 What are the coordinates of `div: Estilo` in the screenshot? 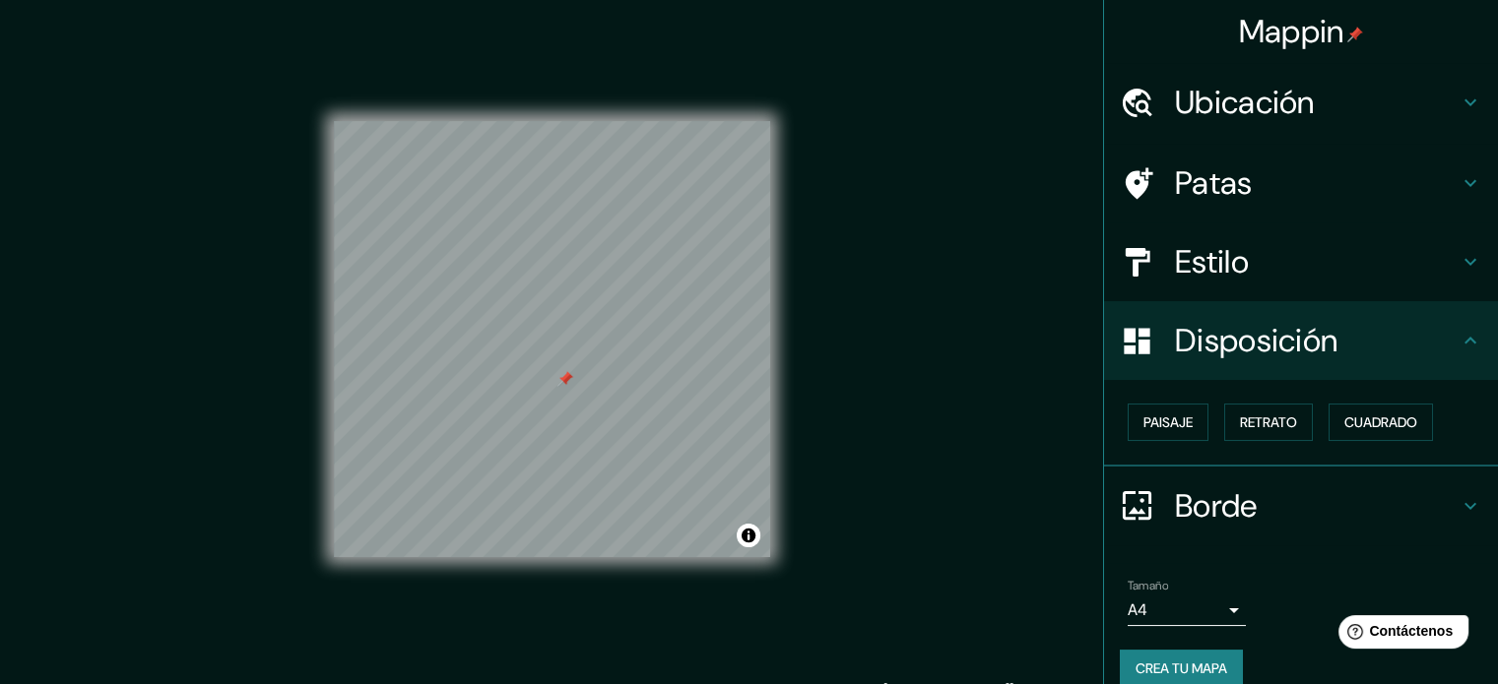 It's located at (1301, 262).